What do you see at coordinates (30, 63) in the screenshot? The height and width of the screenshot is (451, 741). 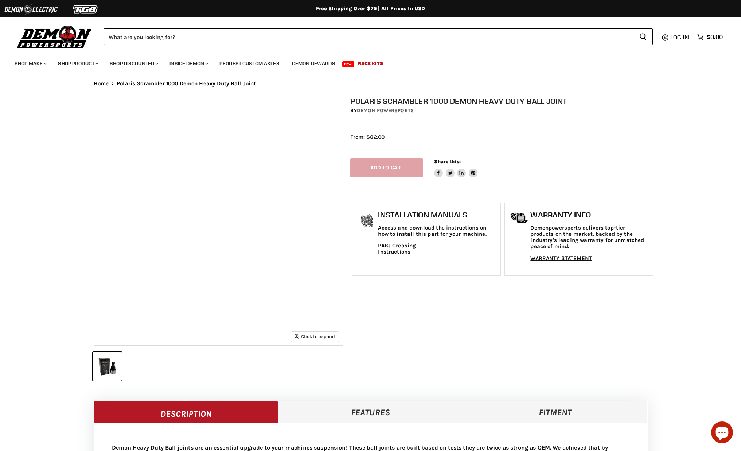 I see `a: Shop Make` at bounding box center [30, 63].